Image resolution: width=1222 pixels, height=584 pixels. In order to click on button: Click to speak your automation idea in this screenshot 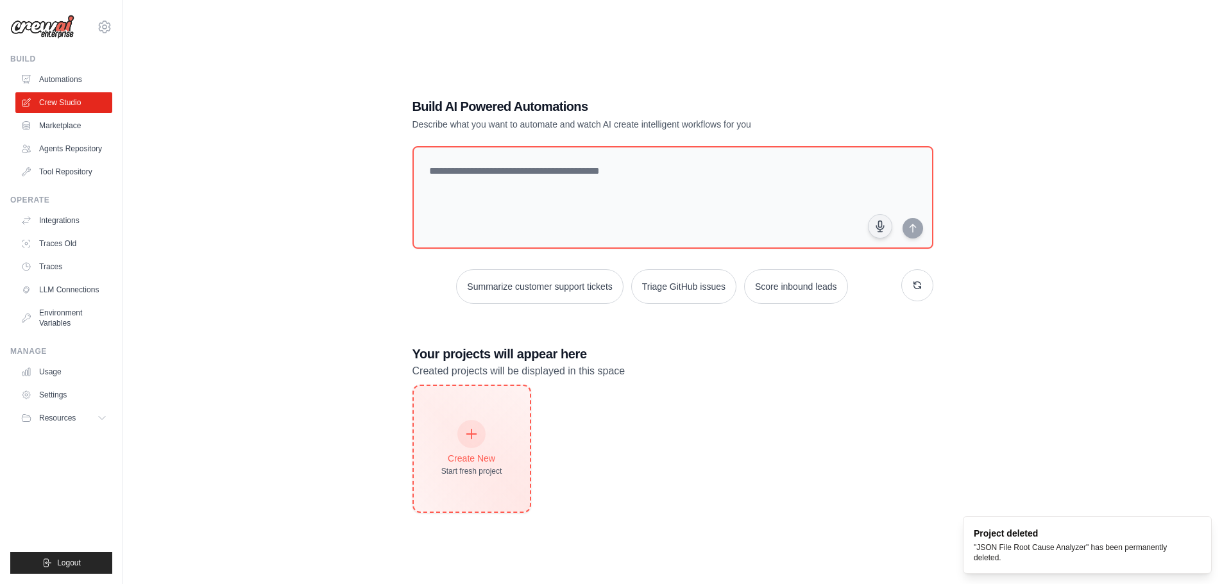, I will do `click(880, 226)`.